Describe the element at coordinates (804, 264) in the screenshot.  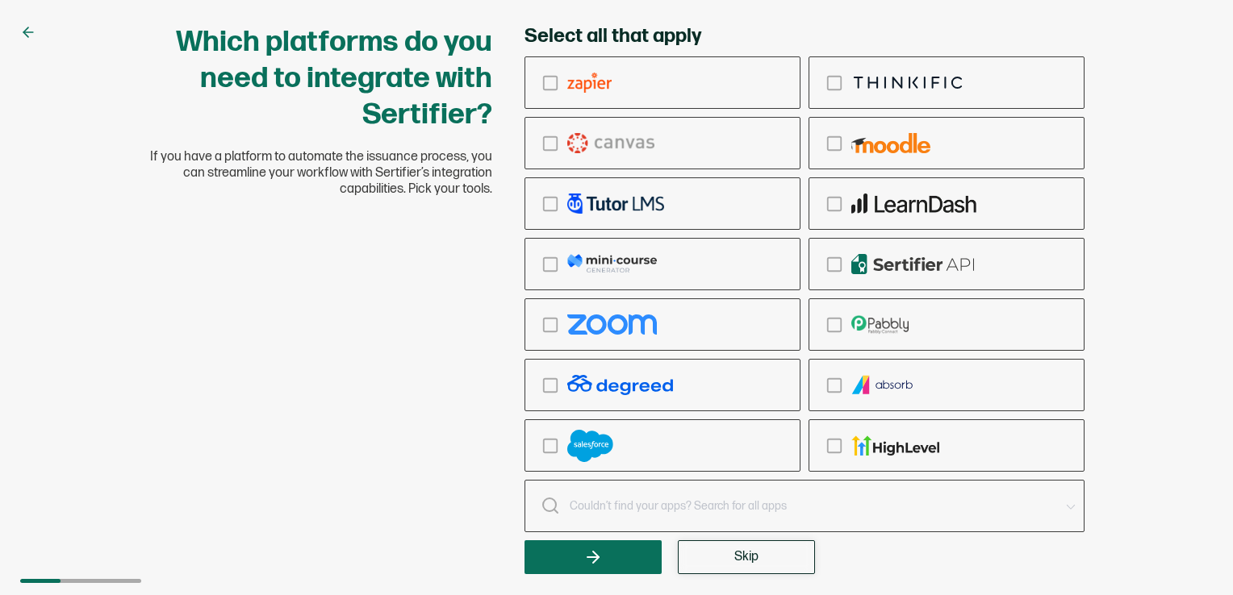
I see `div: checkbox-group` at that location.